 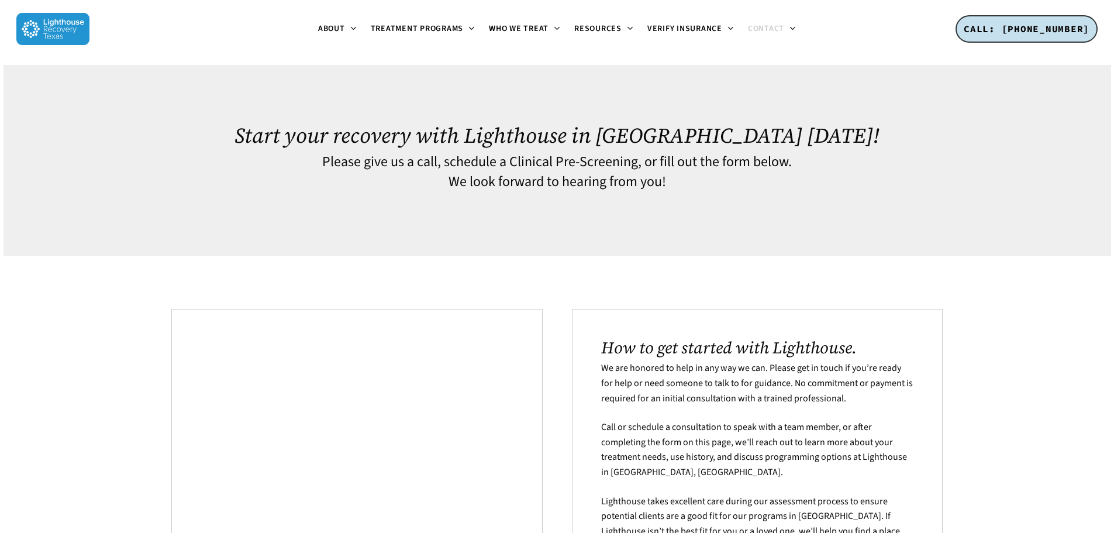 What do you see at coordinates (766, 29) in the screenshot?
I see `span: Contact` at bounding box center [766, 29].